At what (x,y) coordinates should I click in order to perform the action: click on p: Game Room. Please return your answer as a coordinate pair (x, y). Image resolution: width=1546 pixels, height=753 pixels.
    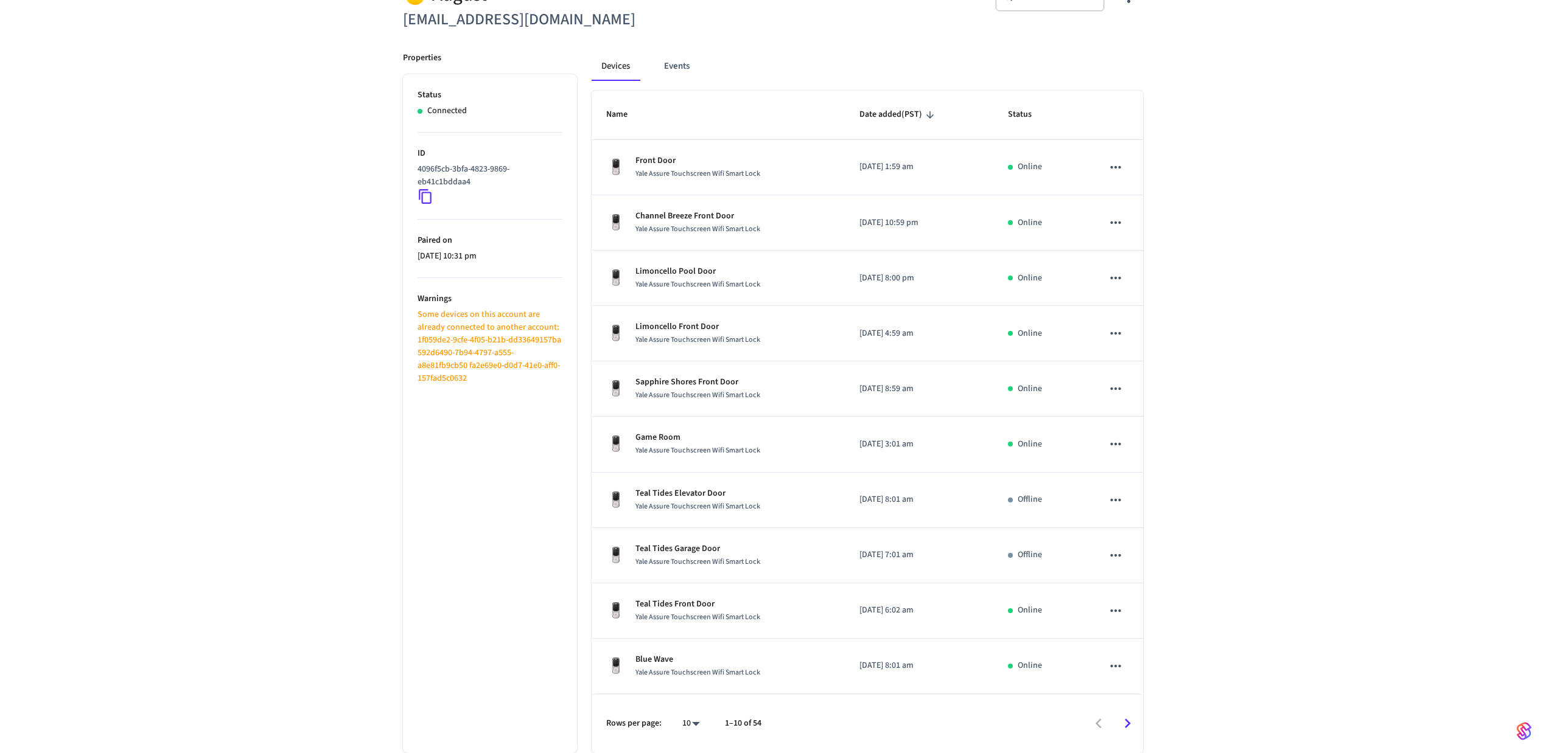
    Looking at the image, I should click on (697, 438).